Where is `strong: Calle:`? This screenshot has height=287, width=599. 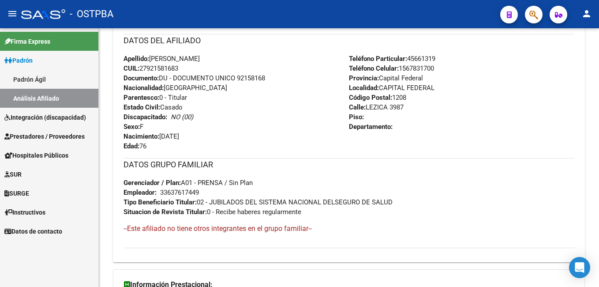
strong: Calle: is located at coordinates (358, 107).